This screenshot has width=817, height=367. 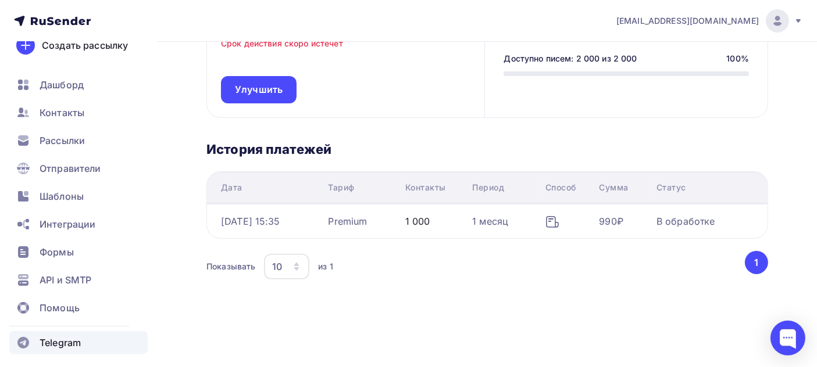 I want to click on div: из 1, so click(x=326, y=267).